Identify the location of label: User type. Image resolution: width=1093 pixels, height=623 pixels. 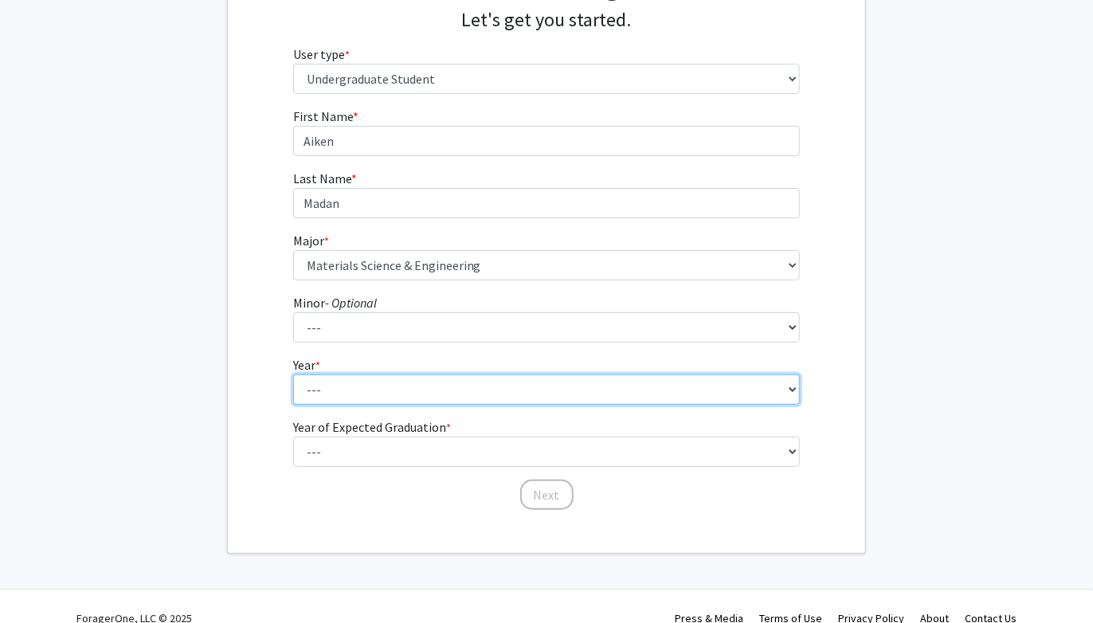
(321, 54).